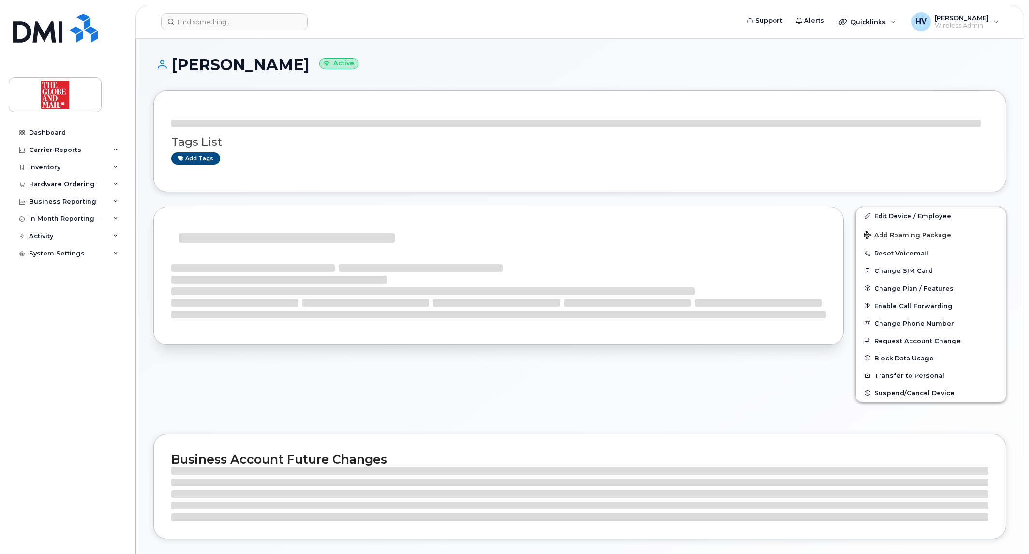  What do you see at coordinates (338, 63) in the screenshot?
I see `small: Active` at bounding box center [338, 63].